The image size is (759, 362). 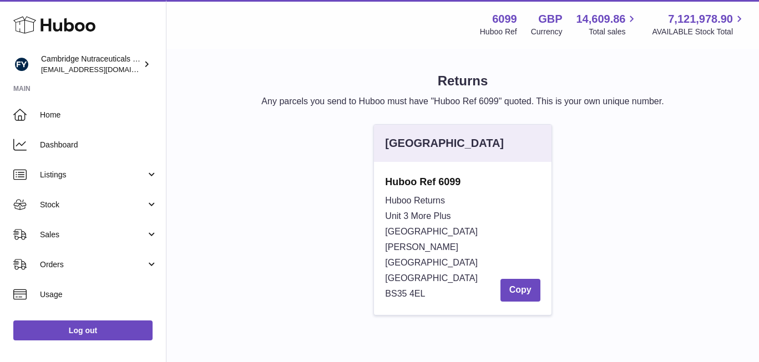 I want to click on span: Listings, so click(x=93, y=175).